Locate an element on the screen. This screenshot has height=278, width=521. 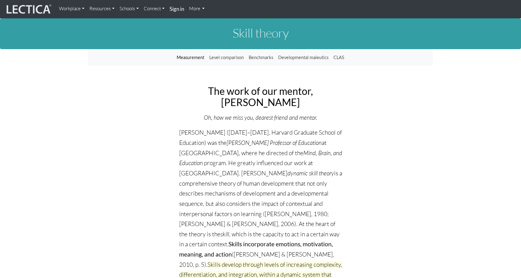
strong: Skills incorporate emotions, motivation, meaning, and action is located at coordinates (256, 249).